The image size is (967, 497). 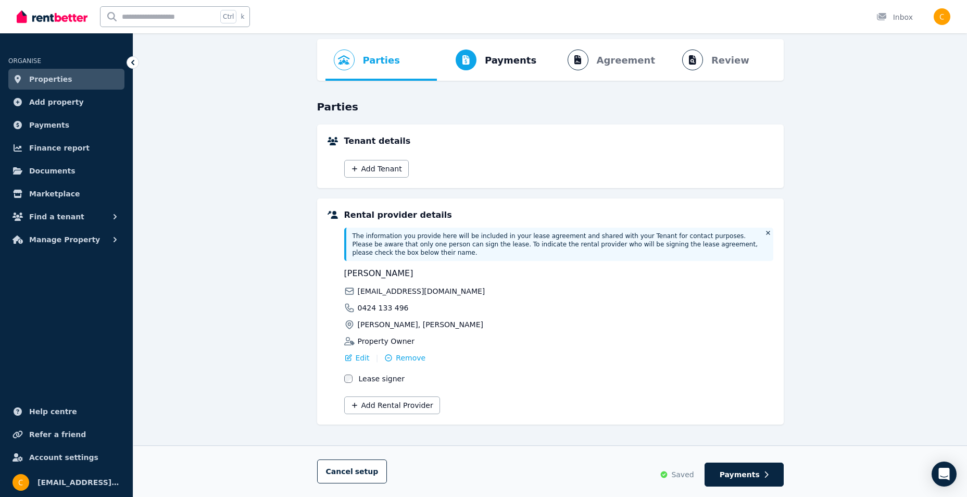 I want to click on span: setup, so click(x=367, y=471).